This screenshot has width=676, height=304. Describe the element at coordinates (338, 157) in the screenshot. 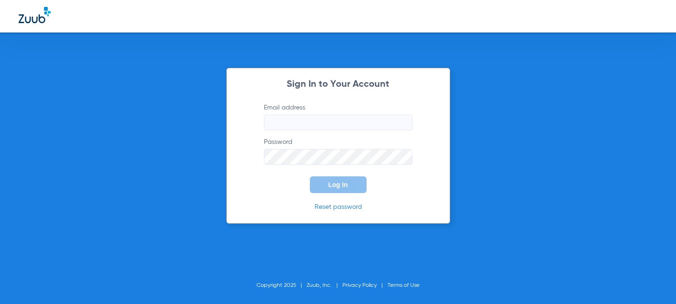

I see `input: Password` at that location.